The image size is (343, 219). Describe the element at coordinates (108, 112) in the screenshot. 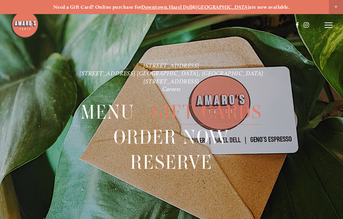

I see `a: Menu` at that location.